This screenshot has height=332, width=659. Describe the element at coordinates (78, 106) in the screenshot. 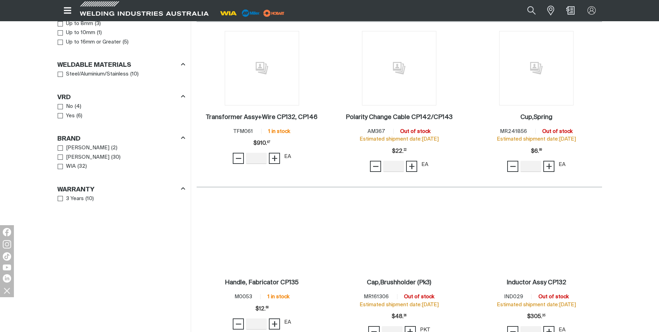

I see `span: ( 4 )` at that location.